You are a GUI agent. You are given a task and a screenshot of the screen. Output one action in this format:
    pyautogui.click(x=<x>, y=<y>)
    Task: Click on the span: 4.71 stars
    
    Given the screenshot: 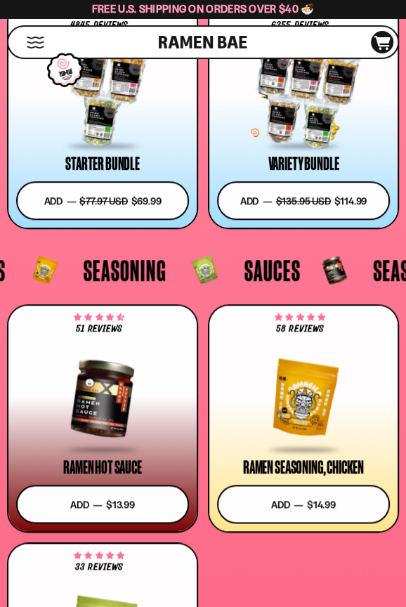 What is the action you would take?
    pyautogui.click(x=98, y=317)
    